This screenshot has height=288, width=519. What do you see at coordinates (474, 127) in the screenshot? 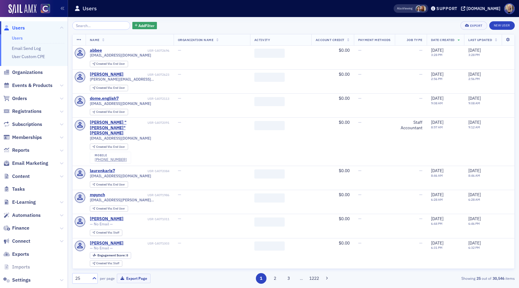
I see `time: 9:12 AM` at bounding box center [474, 127].